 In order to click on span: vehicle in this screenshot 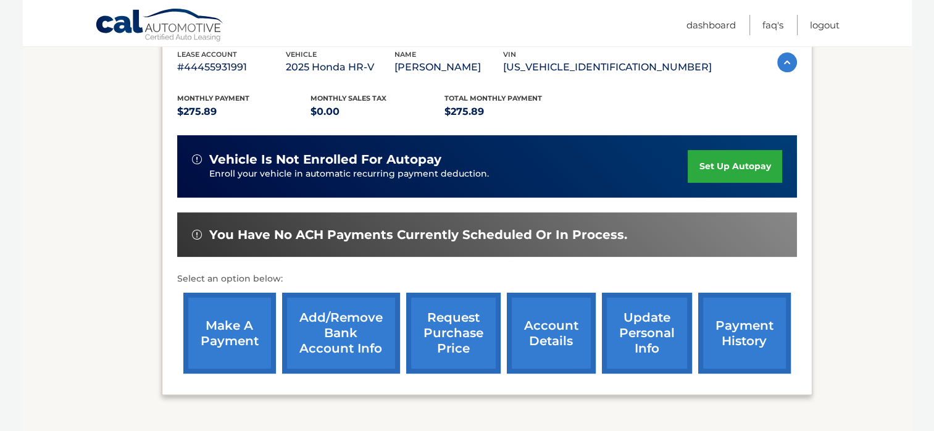, I will do `click(301, 54)`.